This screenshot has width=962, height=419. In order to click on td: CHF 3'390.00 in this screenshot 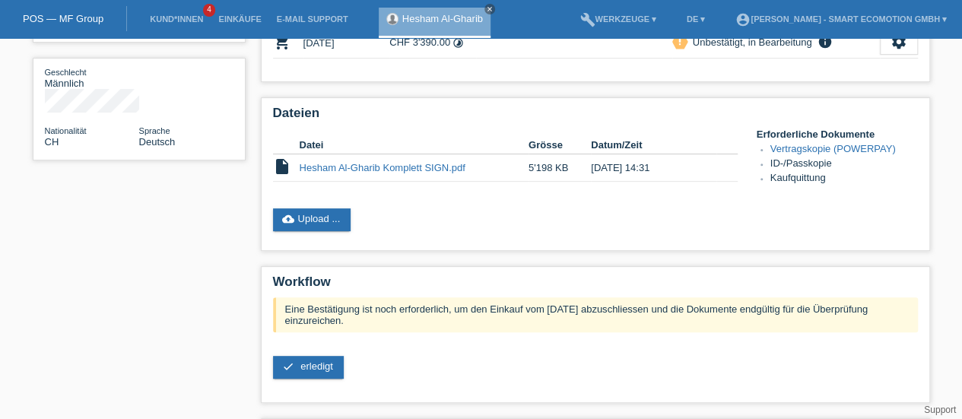, I will do `click(433, 43)`.